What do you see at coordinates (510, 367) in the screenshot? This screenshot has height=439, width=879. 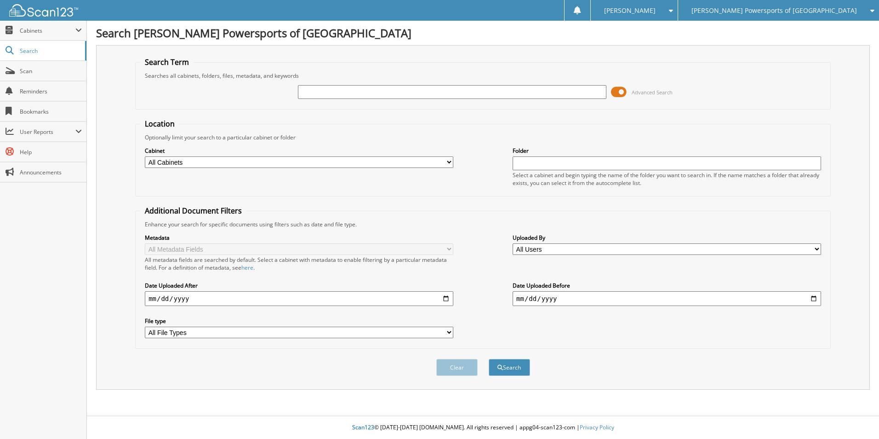 I see `button: Search` at bounding box center [510, 367].